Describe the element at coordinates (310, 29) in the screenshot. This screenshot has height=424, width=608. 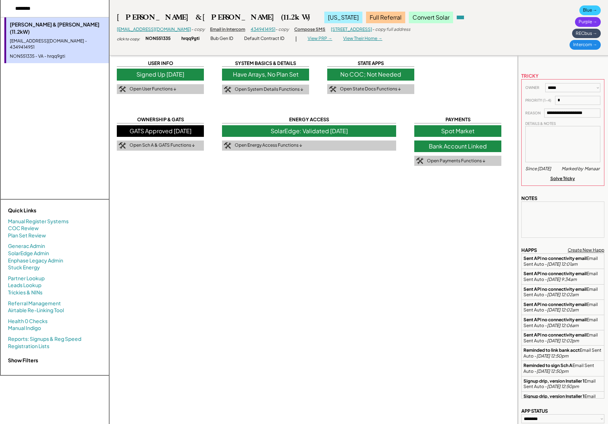
I see `div: Compose SMS` at that location.